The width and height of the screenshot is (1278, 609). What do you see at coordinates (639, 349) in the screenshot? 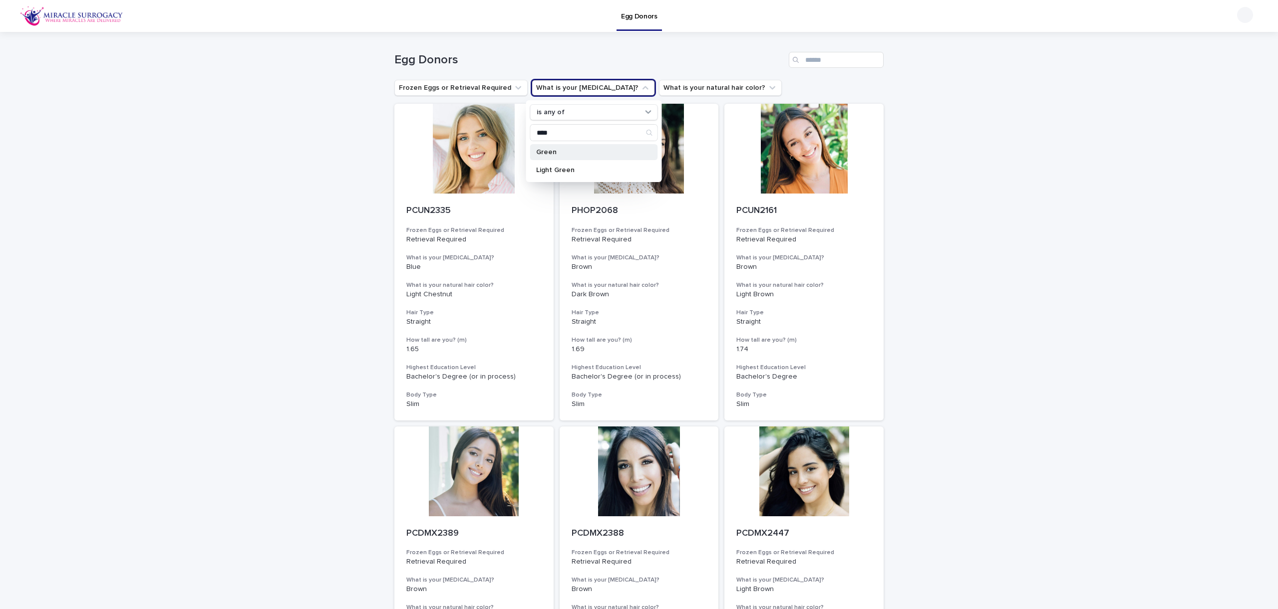
I see `p: 1.69` at bounding box center [639, 349].